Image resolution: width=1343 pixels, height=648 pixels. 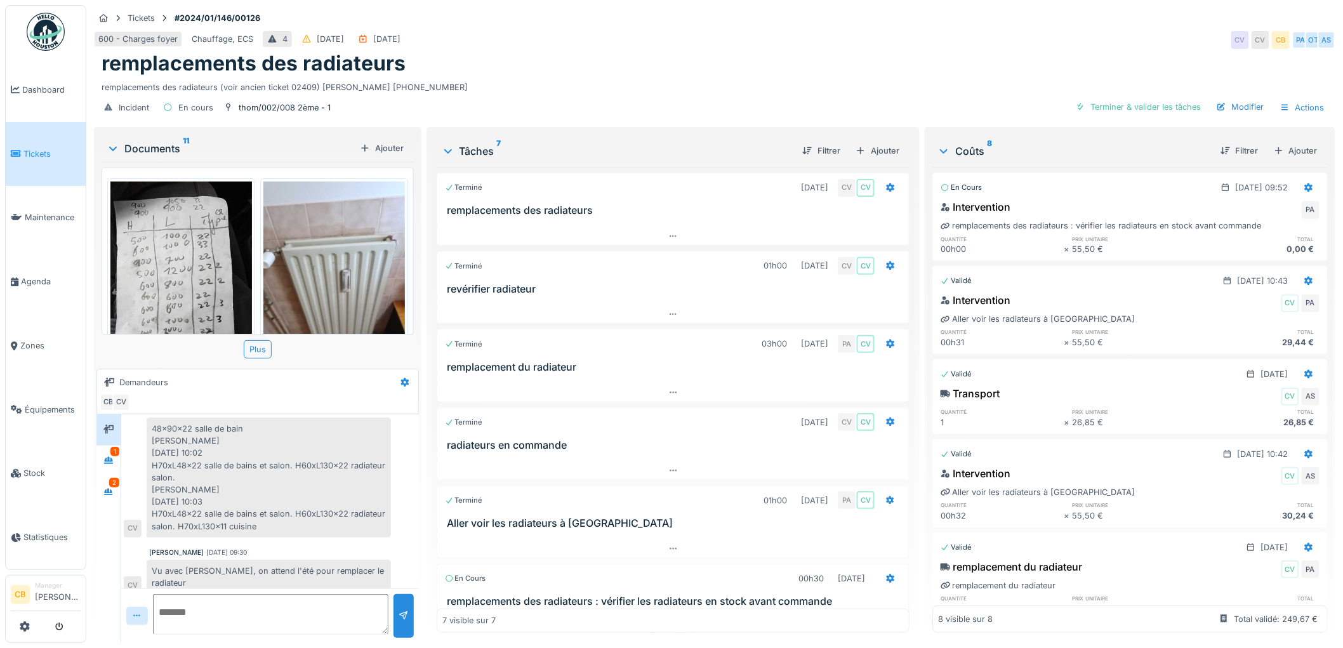 I want to click on div: CB, so click(x=1281, y=40).